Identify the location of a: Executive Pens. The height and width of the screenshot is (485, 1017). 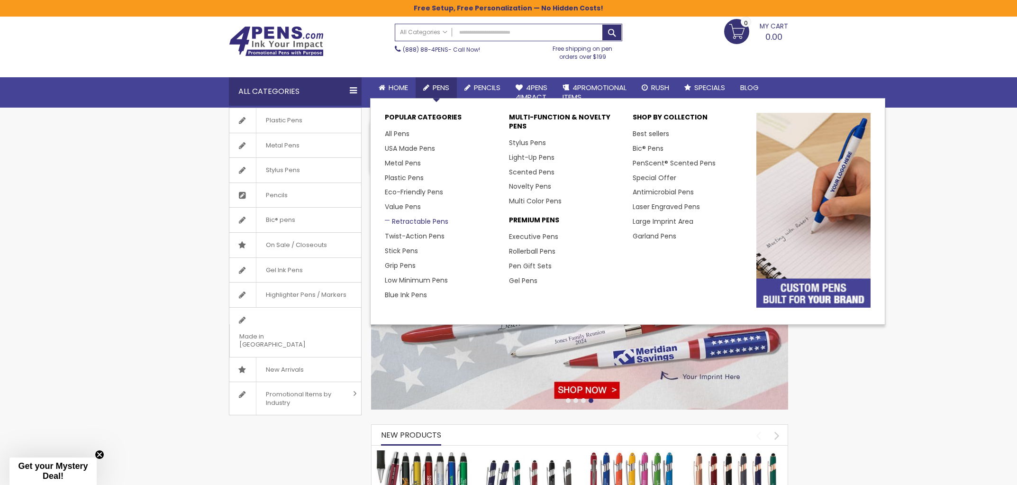
(533, 236).